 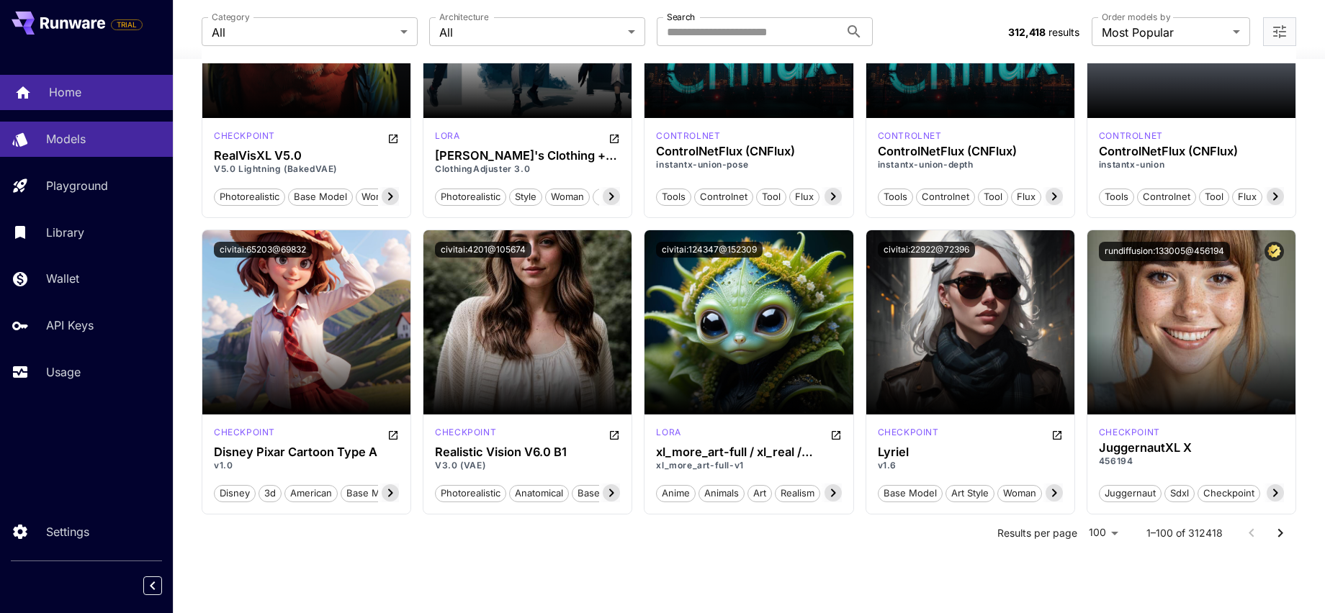 What do you see at coordinates (970, 452) in the screenshot?
I see `div: Lyriel` at bounding box center [970, 452].